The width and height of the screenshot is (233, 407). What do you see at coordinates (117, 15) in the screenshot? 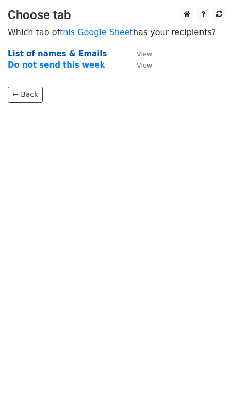
I see `h3: Choose tab` at bounding box center [117, 15].